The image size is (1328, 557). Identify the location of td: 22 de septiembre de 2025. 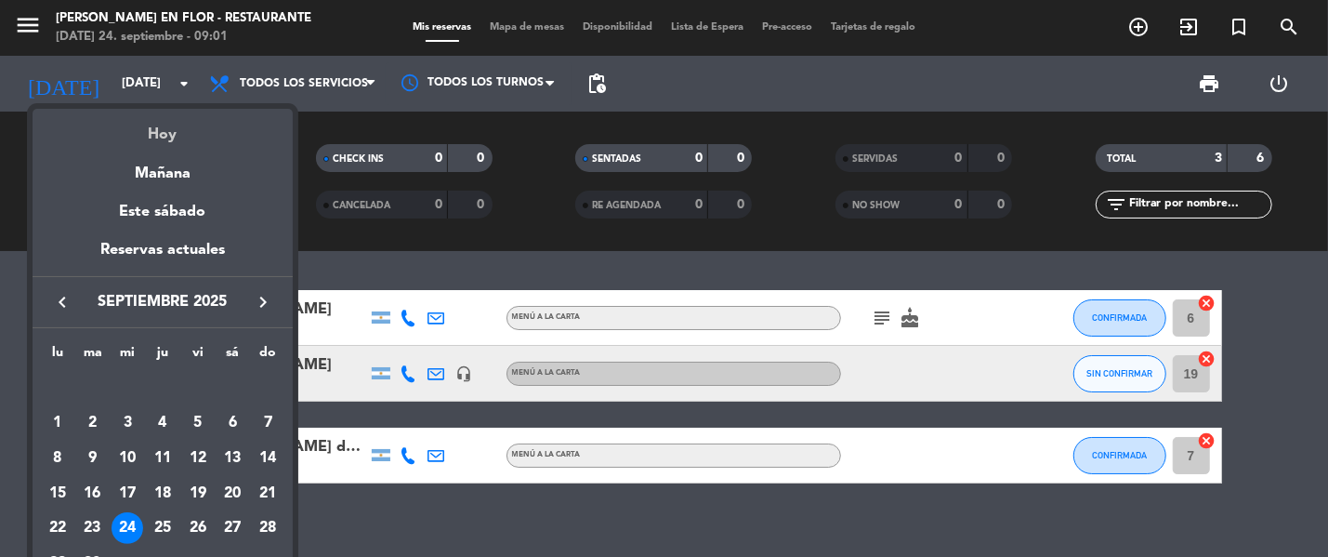
(58, 529).